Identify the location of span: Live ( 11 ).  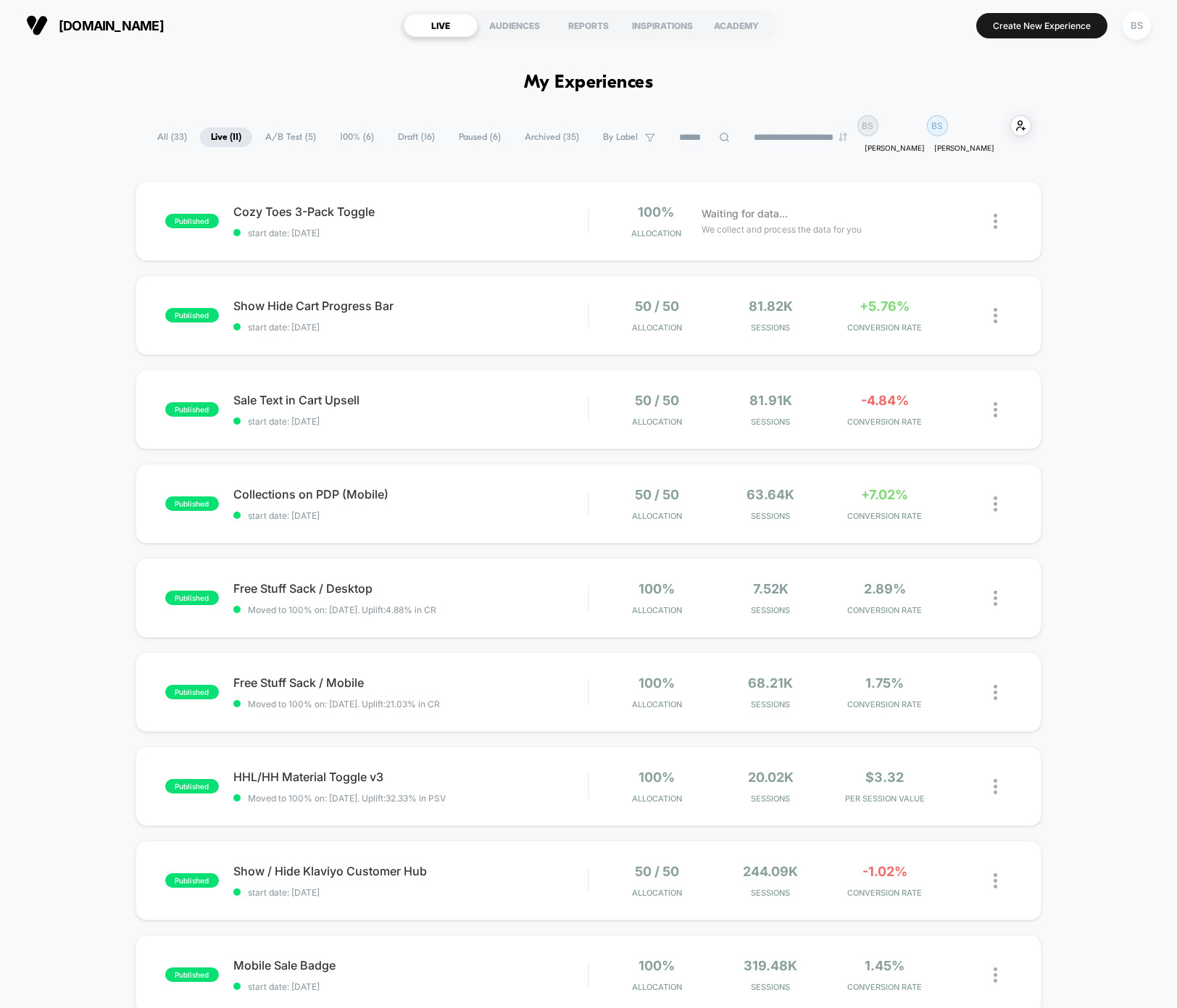
(226, 137).